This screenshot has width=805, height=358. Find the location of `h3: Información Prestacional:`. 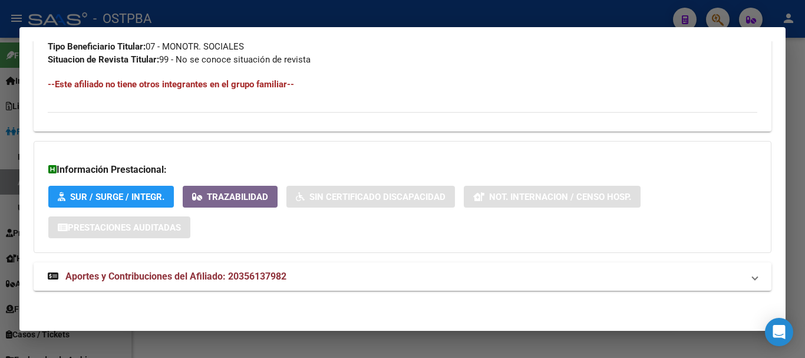

h3: Información Prestacional: is located at coordinates (403, 170).